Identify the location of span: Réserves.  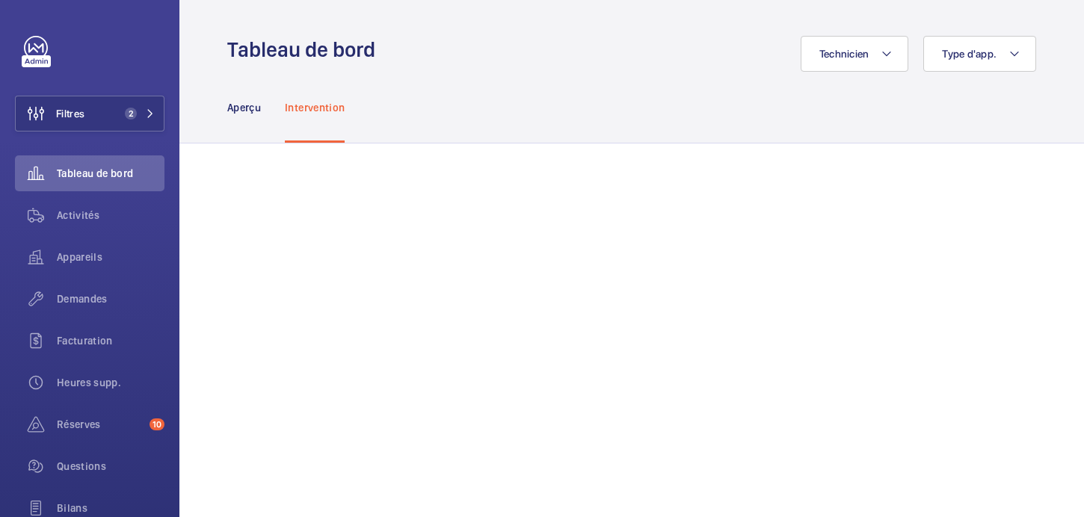
(100, 425).